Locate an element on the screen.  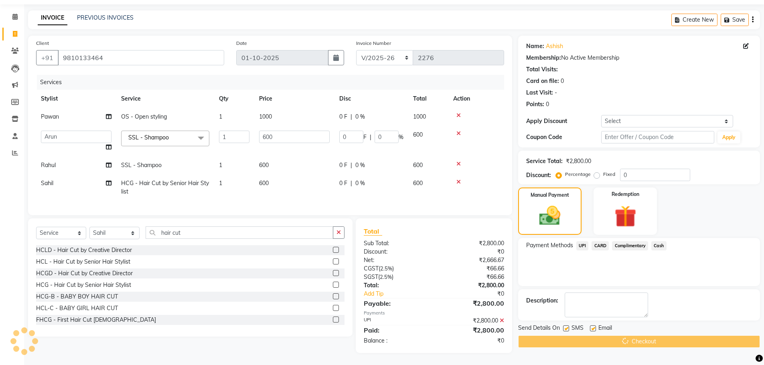
input: Search or Scan is located at coordinates (239, 233).